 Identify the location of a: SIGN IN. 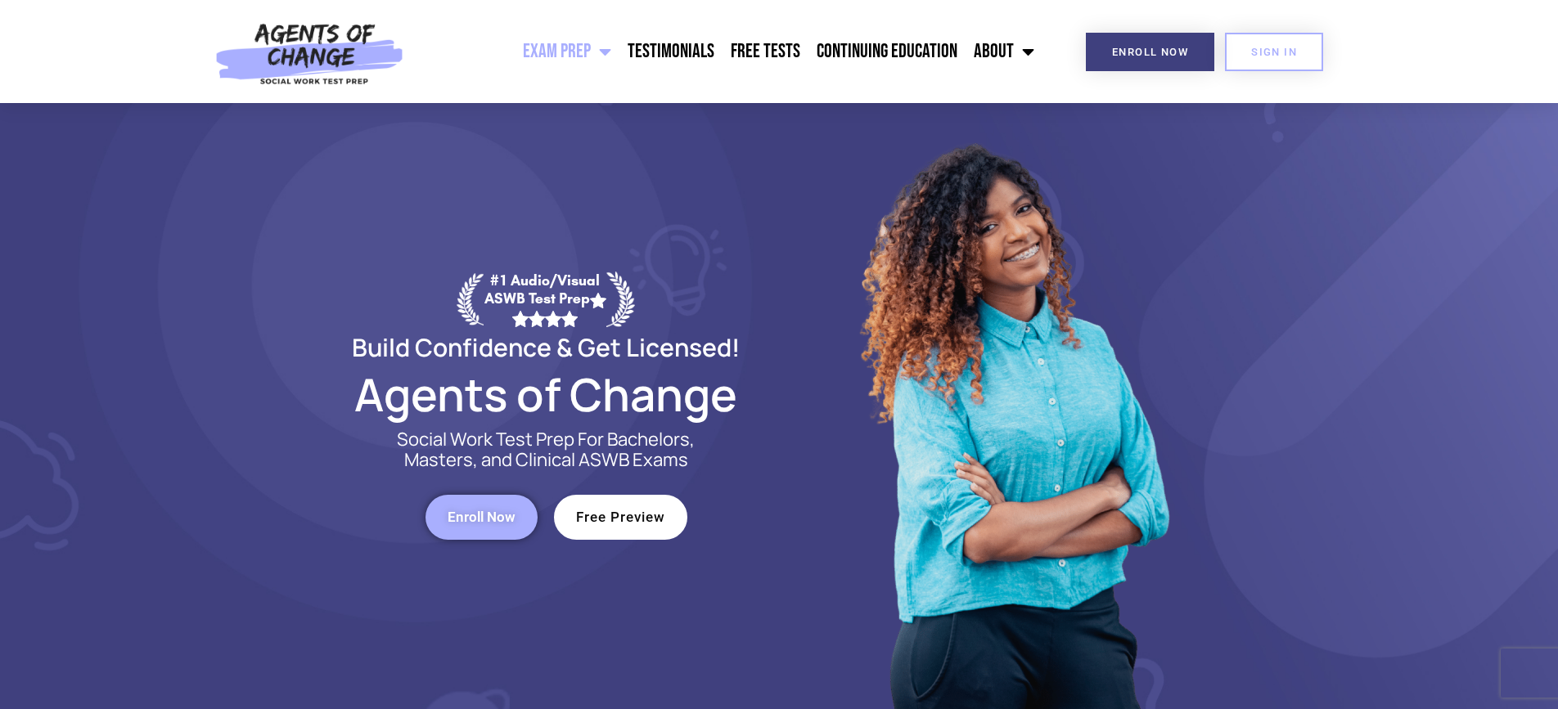
(1274, 52).